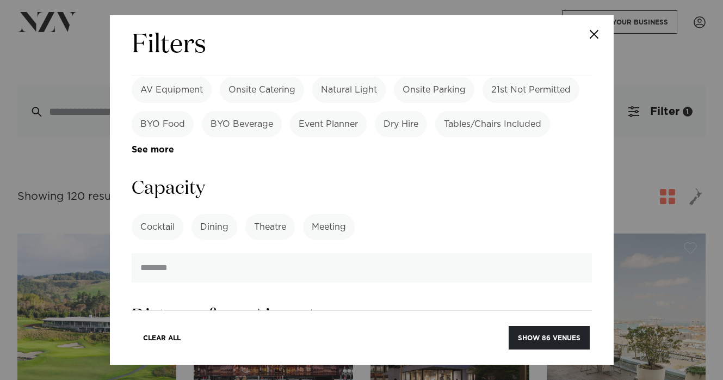  Describe the element at coordinates (492, 124) in the screenshot. I see `label: Tables/Chairs Included` at that location.